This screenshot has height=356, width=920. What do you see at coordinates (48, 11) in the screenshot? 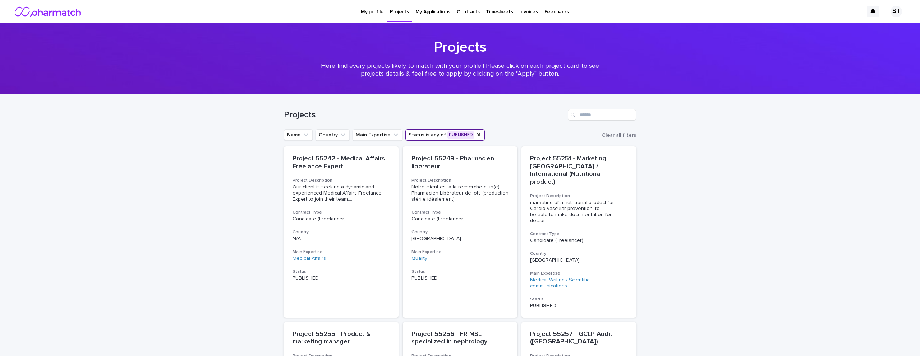
I see `img: nMxkRIEURaCxZB0ULbfH` at bounding box center [48, 11].